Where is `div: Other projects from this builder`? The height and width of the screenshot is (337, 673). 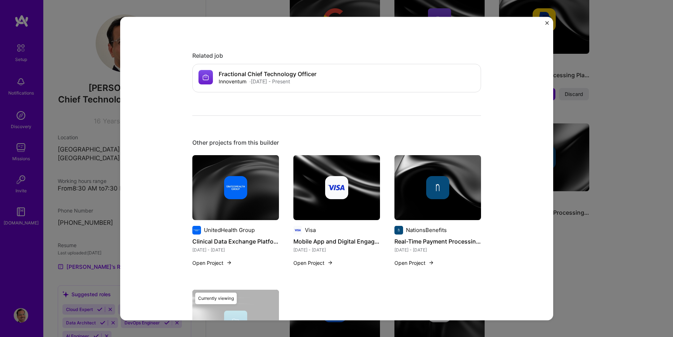
div: Other projects from this builder is located at coordinates (337, 142).